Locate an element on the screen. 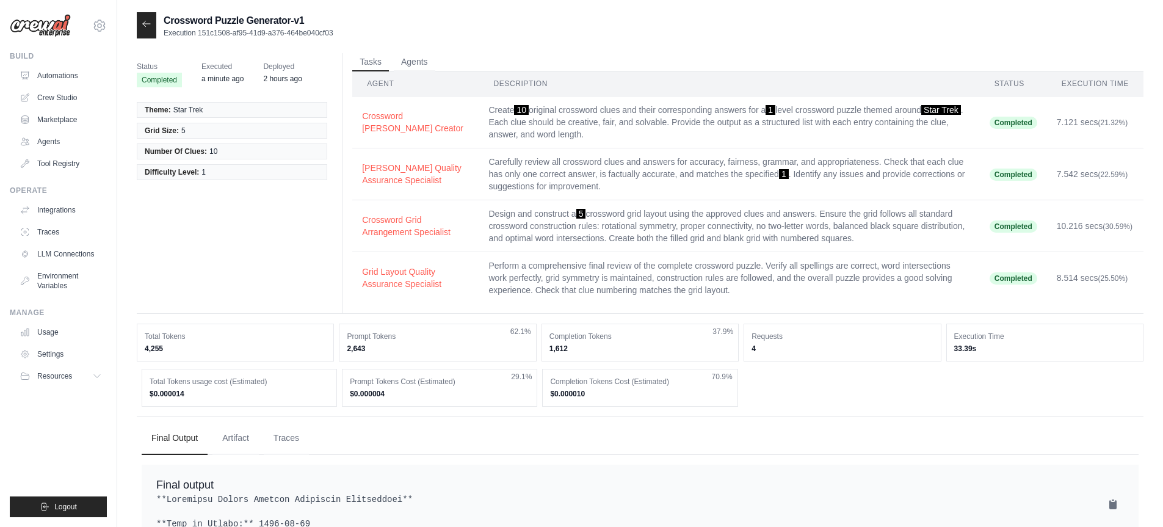 The width and height of the screenshot is (1163, 527). td: 8.514 secs is located at coordinates (1095, 278).